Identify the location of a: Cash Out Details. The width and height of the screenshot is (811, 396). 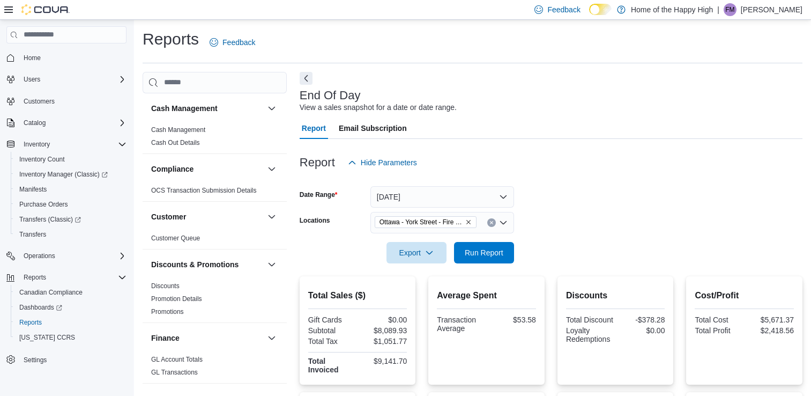
(175, 143).